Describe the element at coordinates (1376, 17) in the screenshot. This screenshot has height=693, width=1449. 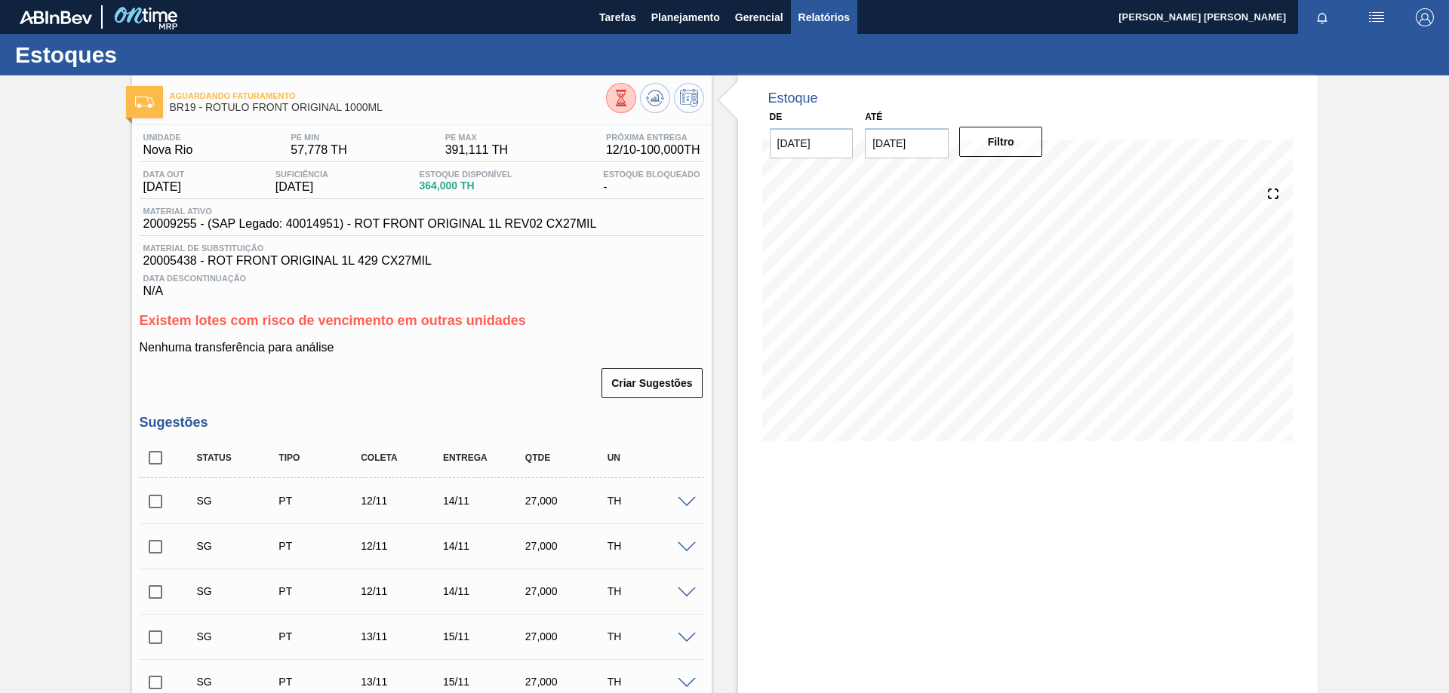
I see `img: userActions` at that location.